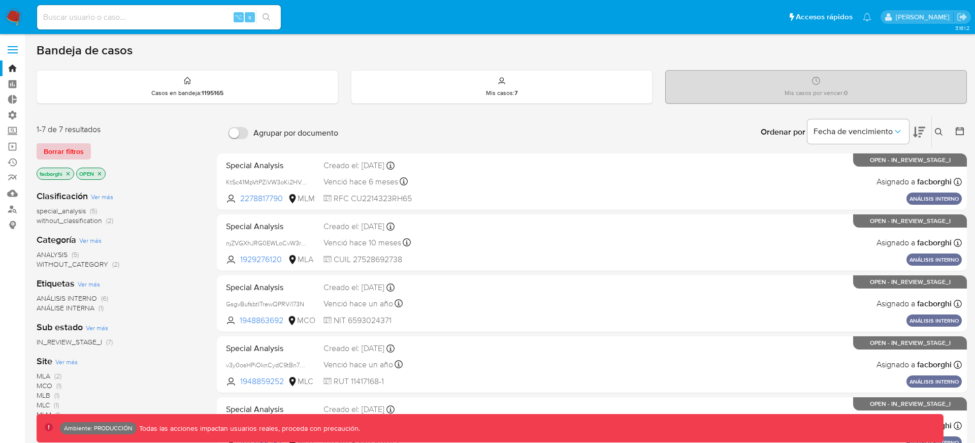  What do you see at coordinates (250, 17) in the screenshot?
I see `span: s` at bounding box center [250, 17].